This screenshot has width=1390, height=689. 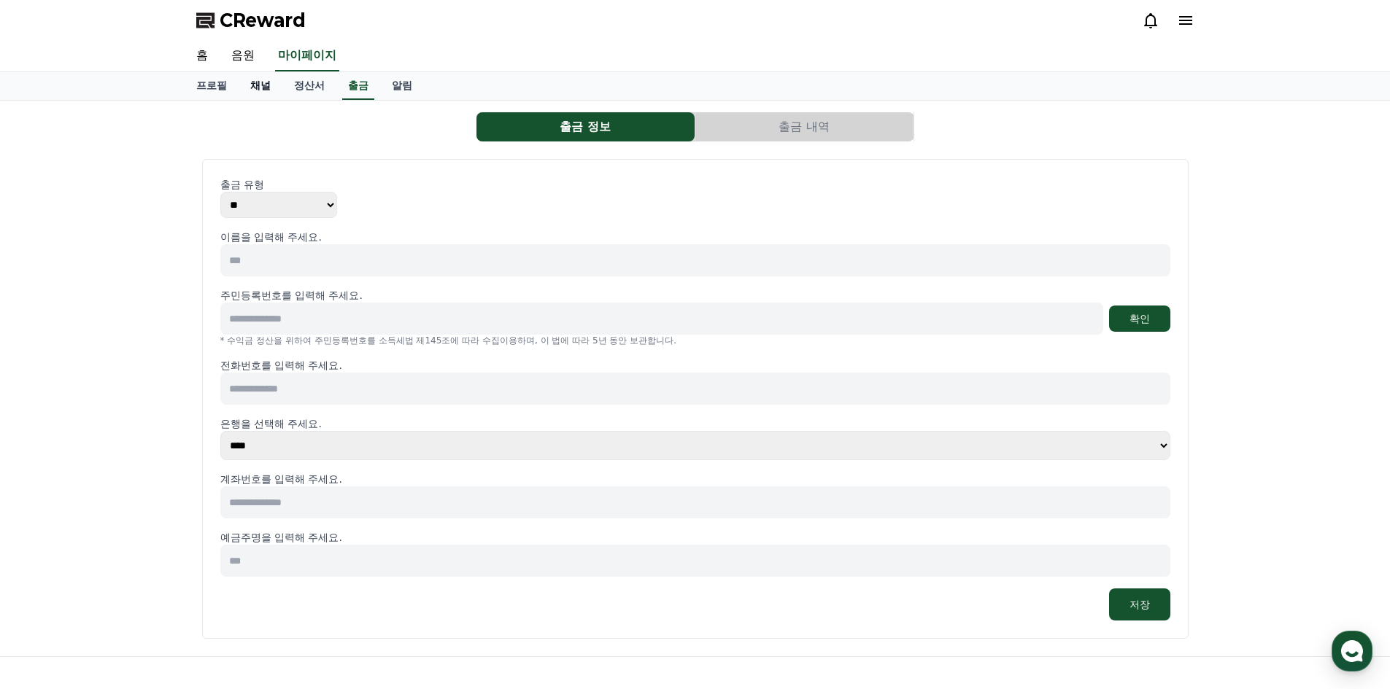 What do you see at coordinates (695, 237) in the screenshot?
I see `p: 이름을 입력해 주세요.` at bounding box center [695, 237].